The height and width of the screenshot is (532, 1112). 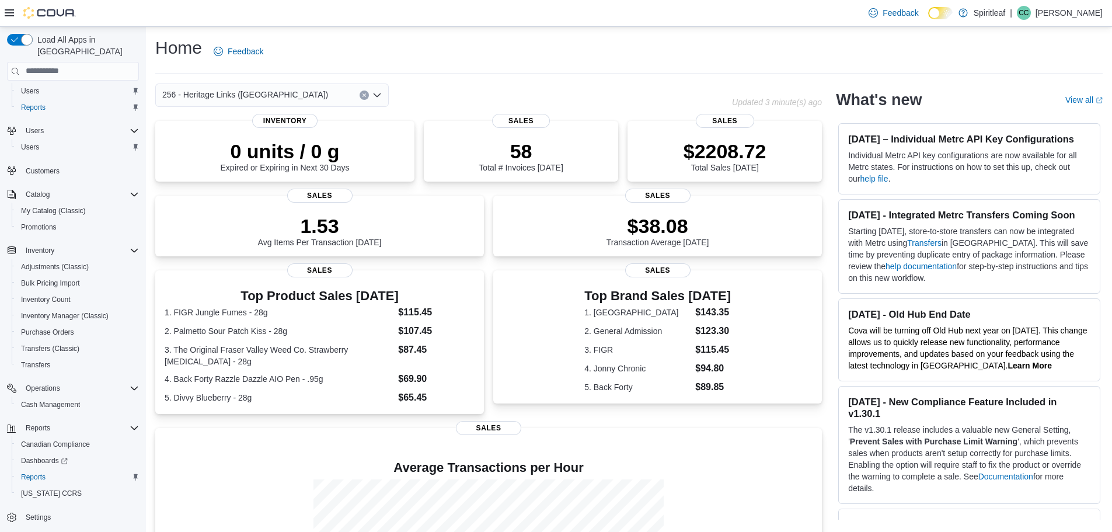 What do you see at coordinates (969, 459) in the screenshot?
I see `p: The v1.30.1 release includes a valuable new General Setting, ' ', which prevents sales when produ...` at bounding box center [969, 459].